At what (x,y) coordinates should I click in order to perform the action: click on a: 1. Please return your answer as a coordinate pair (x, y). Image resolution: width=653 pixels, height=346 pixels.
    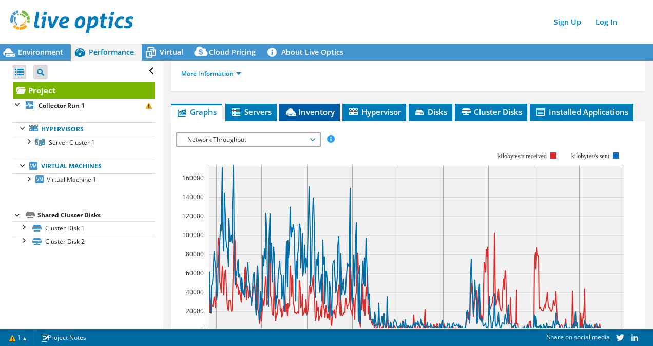
    Looking at the image, I should click on (18, 337).